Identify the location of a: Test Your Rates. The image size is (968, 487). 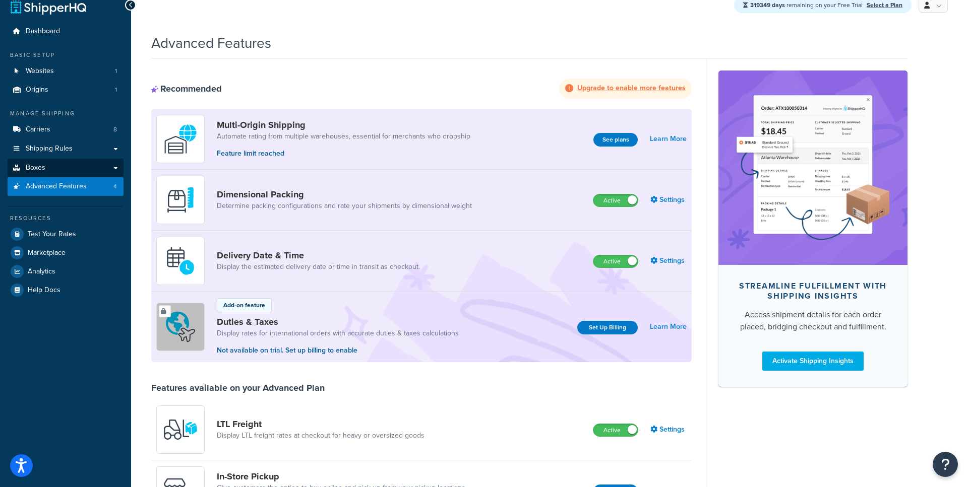
(66, 234).